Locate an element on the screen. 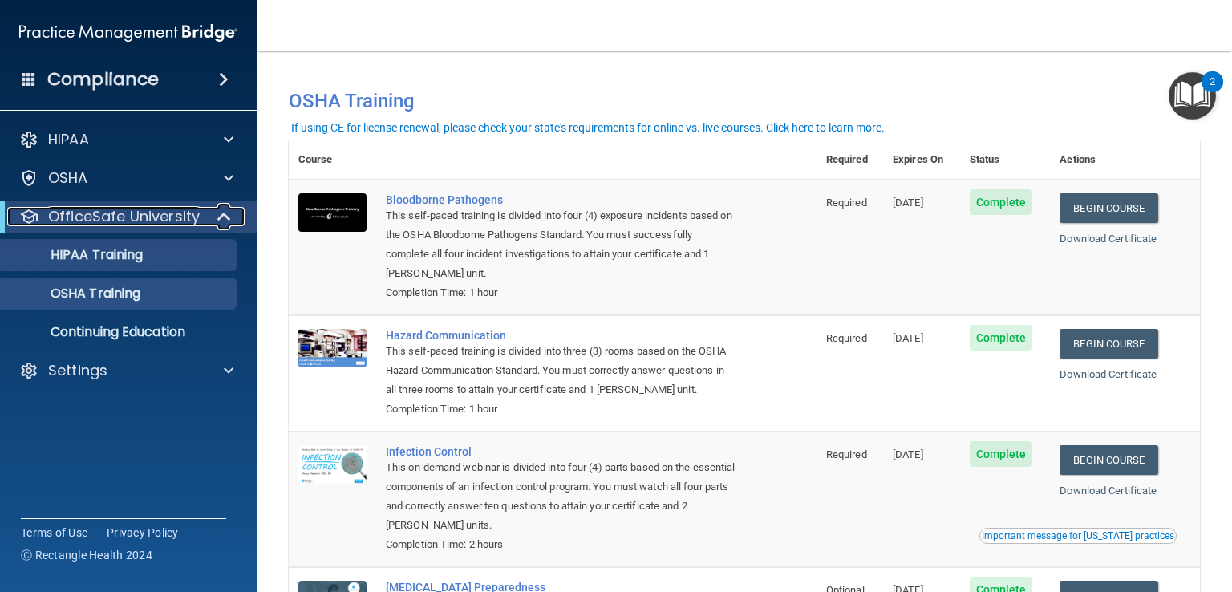  a: Privacy Policy is located at coordinates (143, 532).